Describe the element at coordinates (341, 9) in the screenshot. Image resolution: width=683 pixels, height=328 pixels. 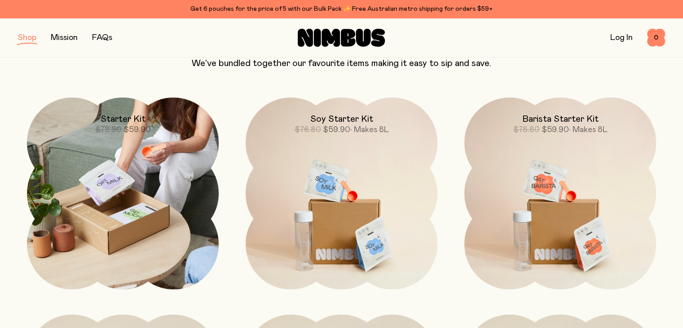
I see `div: Get 6 pouches for the price of 5 with our Bulk Pack ✨ Free Australian metro shipping for orders $59+` at that location.